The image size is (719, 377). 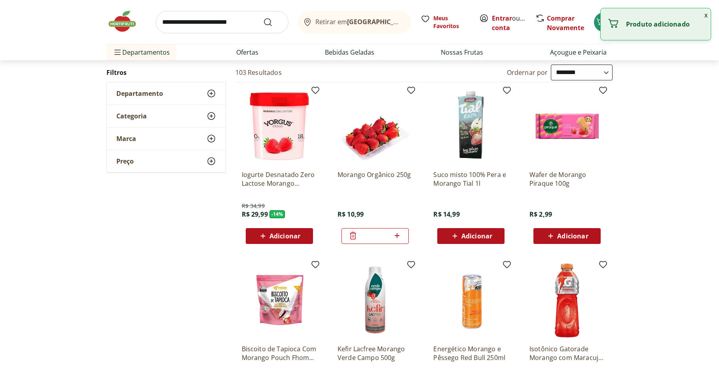 What do you see at coordinates (565, 23) in the screenshot?
I see `a: Comprar Novamente` at bounding box center [565, 23].